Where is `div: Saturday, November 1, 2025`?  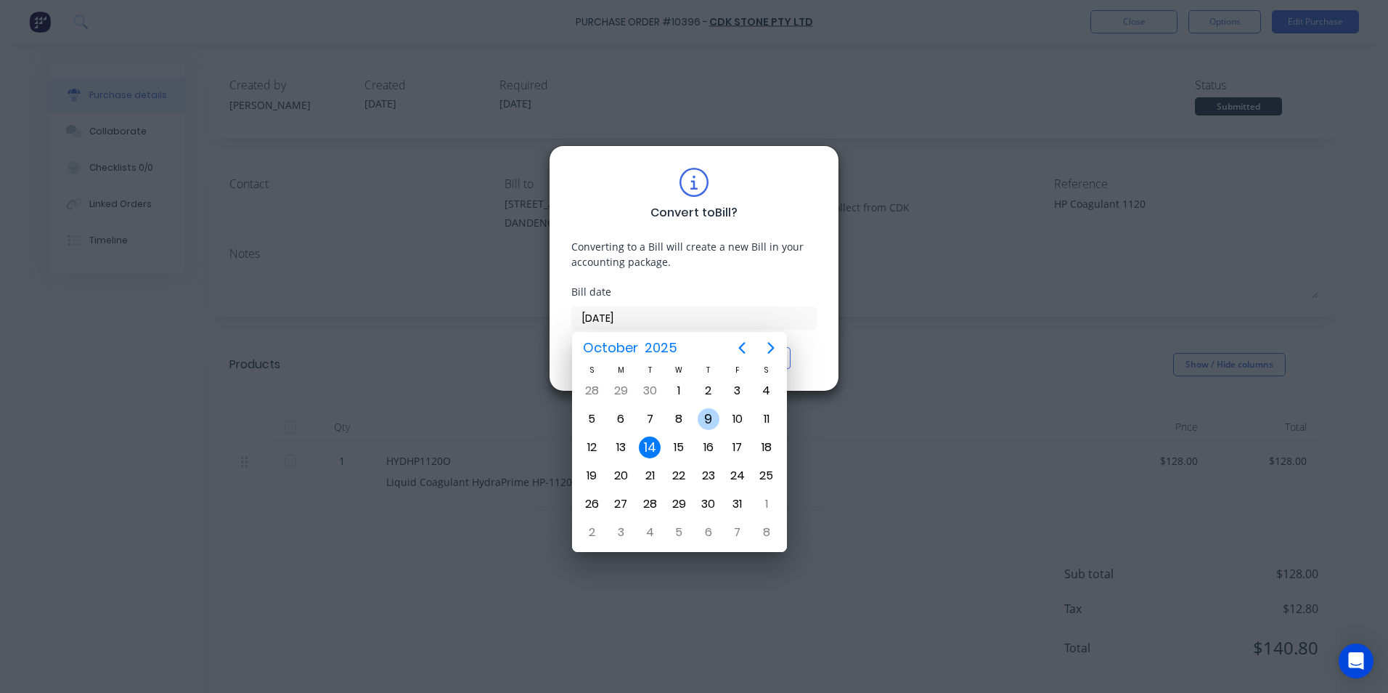
div: Saturday, November 1, 2025 is located at coordinates (767, 504).